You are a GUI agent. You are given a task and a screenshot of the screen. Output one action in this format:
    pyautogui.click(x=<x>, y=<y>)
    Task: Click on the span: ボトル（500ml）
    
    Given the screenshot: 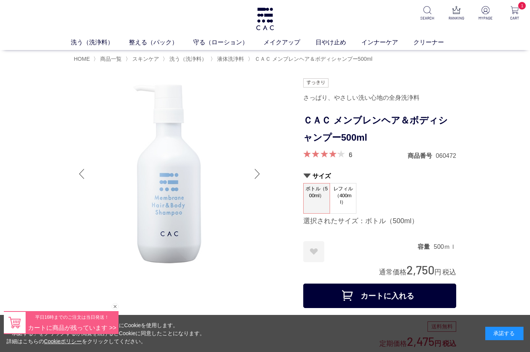 What is the action you would take?
    pyautogui.click(x=316, y=194)
    